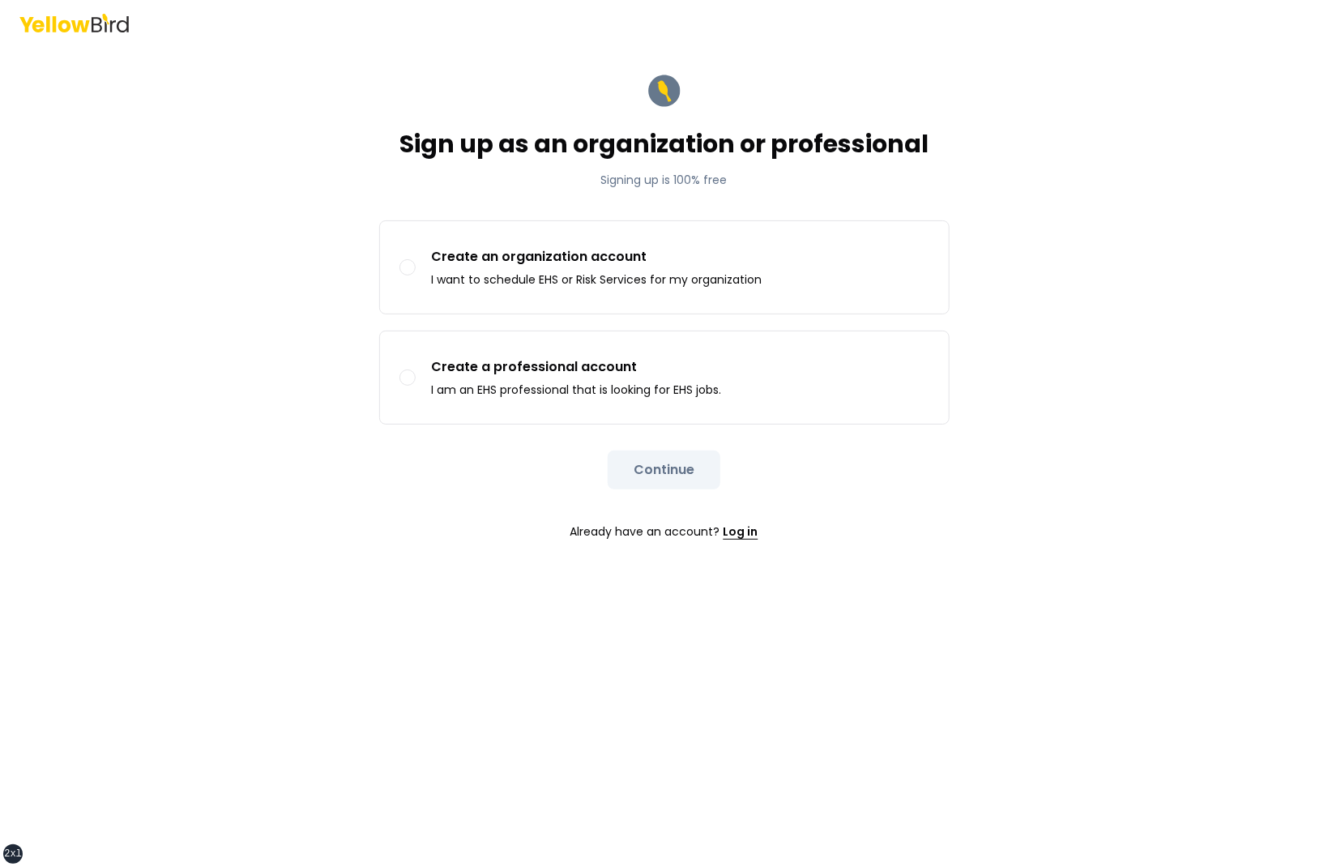  Describe the element at coordinates (577, 367) in the screenshot. I see `p: Create a professional account` at that location.